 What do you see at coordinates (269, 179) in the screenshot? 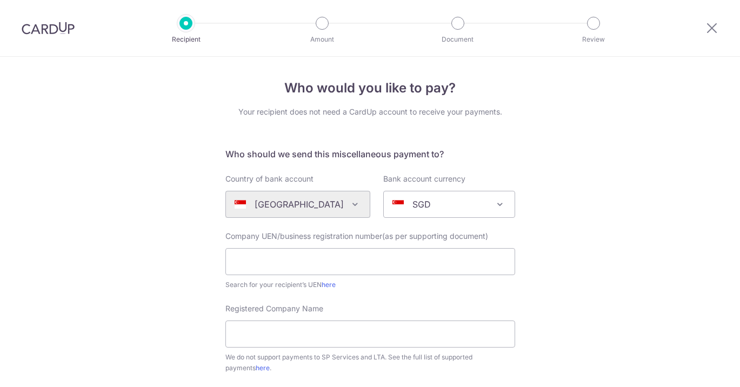
I see `label: Country of bank account` at bounding box center [269, 179].